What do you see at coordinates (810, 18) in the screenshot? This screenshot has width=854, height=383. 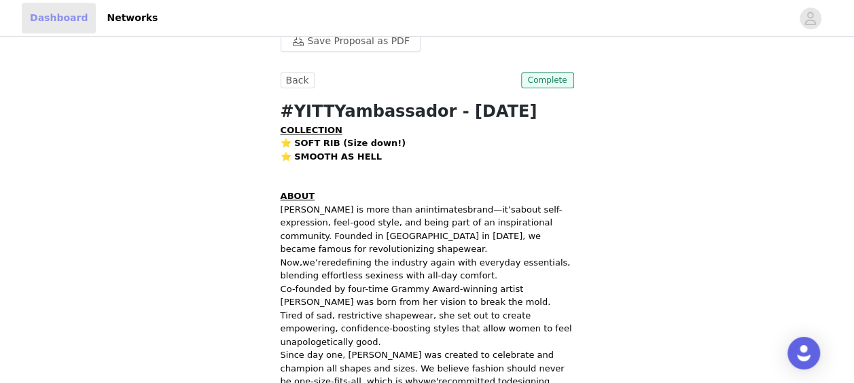 I see `div: avatar` at bounding box center [810, 18].